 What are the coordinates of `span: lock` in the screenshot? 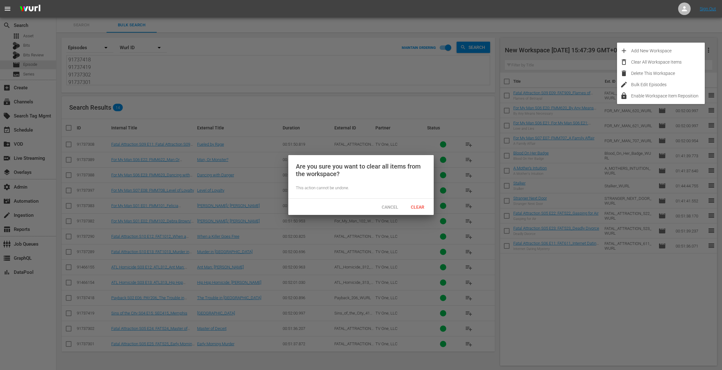 It's located at (624, 96).